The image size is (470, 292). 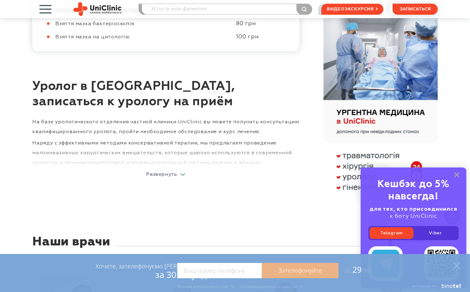 I want to click on div: 100 грн, so click(x=256, y=37).